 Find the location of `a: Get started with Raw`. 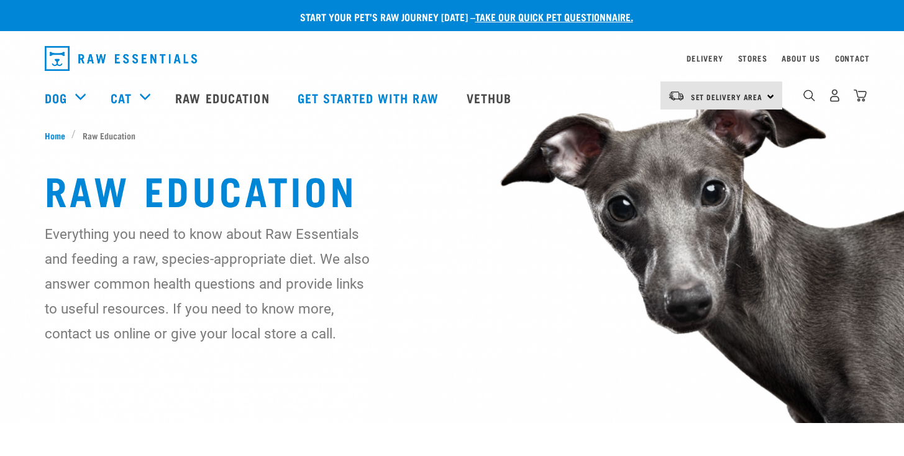

a: Get started with Raw is located at coordinates (370, 98).